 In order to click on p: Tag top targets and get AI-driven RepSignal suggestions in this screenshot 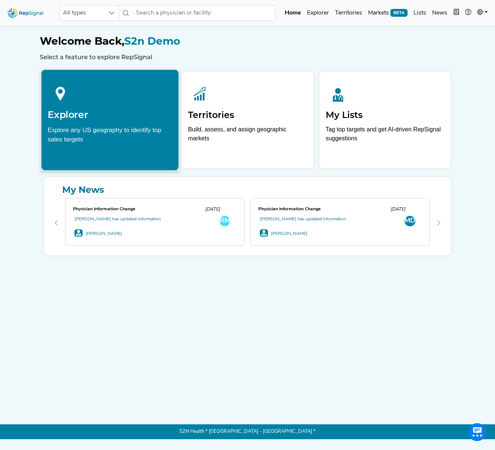, I will do `click(385, 136)`.